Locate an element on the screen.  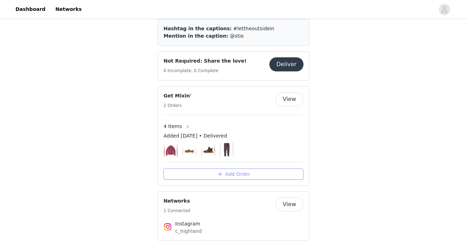
h5: 0 Incomplete, 0 Complete is located at coordinates (205, 71).